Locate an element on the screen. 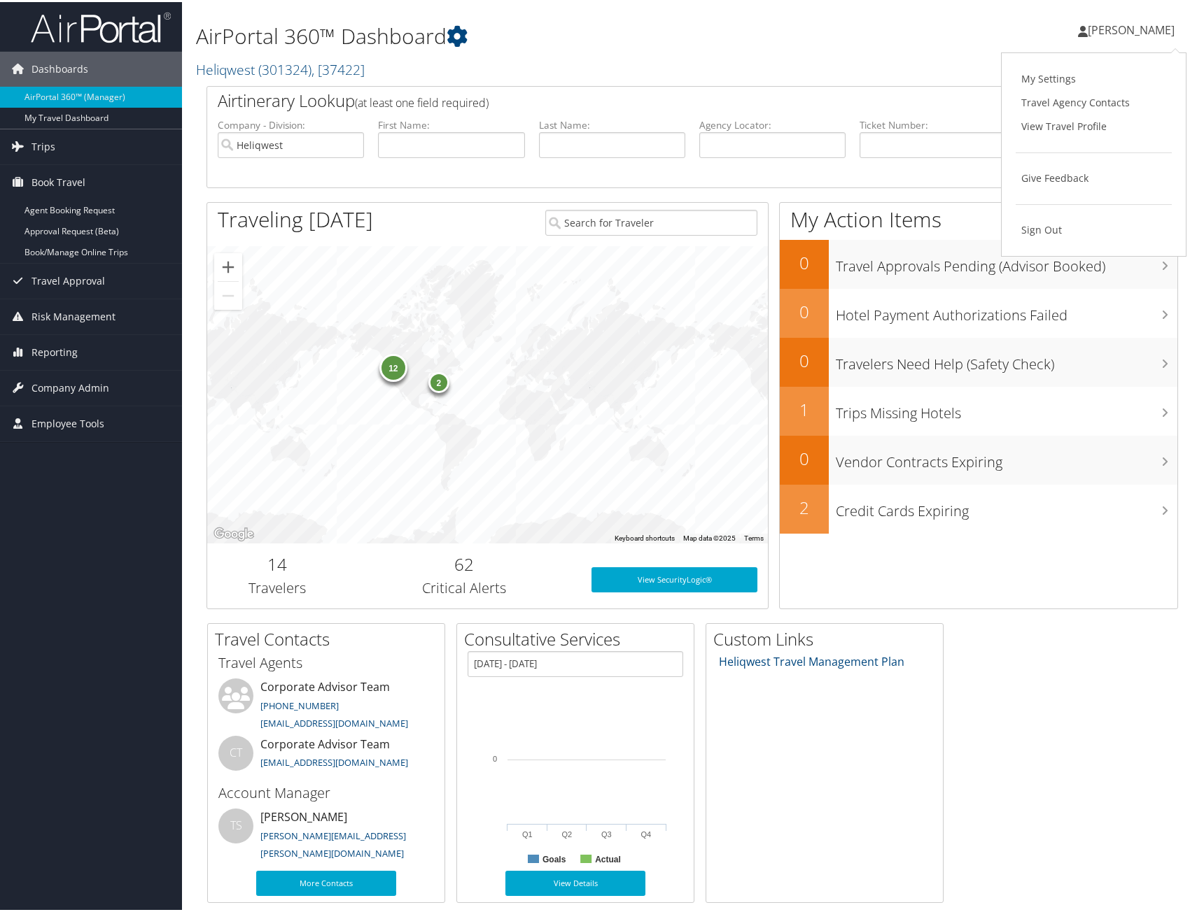  text: Q3 is located at coordinates (606, 833).